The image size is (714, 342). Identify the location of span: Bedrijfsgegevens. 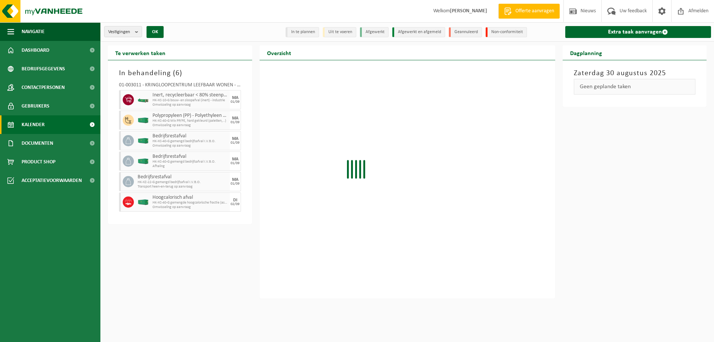
(43, 69).